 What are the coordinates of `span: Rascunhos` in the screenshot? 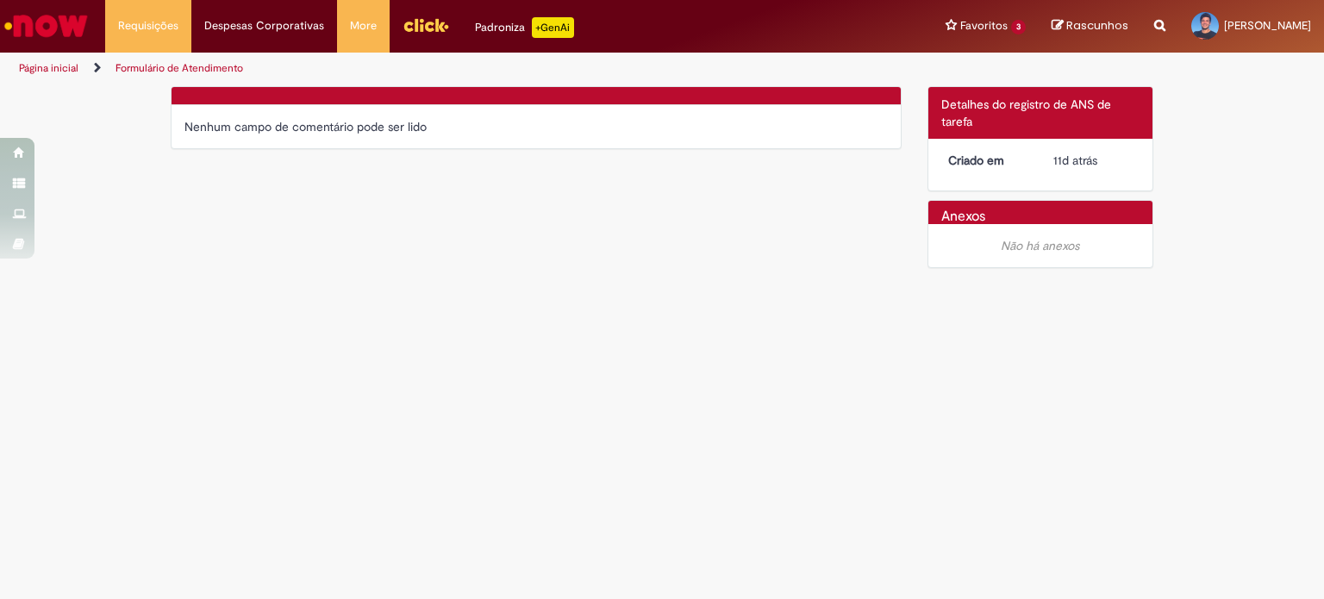 It's located at (1097, 25).